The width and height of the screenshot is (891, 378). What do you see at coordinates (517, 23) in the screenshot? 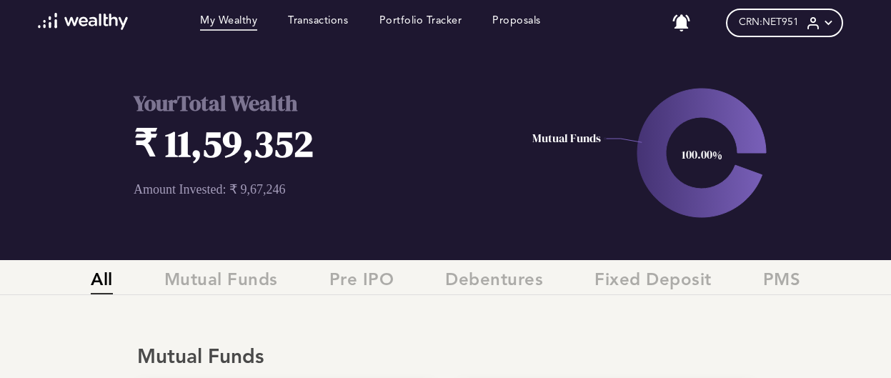
I see `a: Proposals` at bounding box center [517, 23].